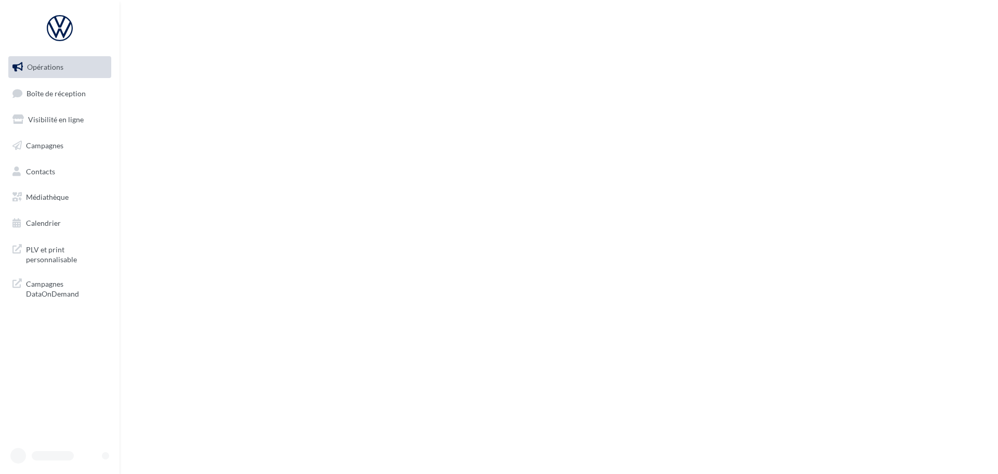 The height and width of the screenshot is (474, 998). I want to click on a: Campagnes DataOnDemand, so click(60, 287).